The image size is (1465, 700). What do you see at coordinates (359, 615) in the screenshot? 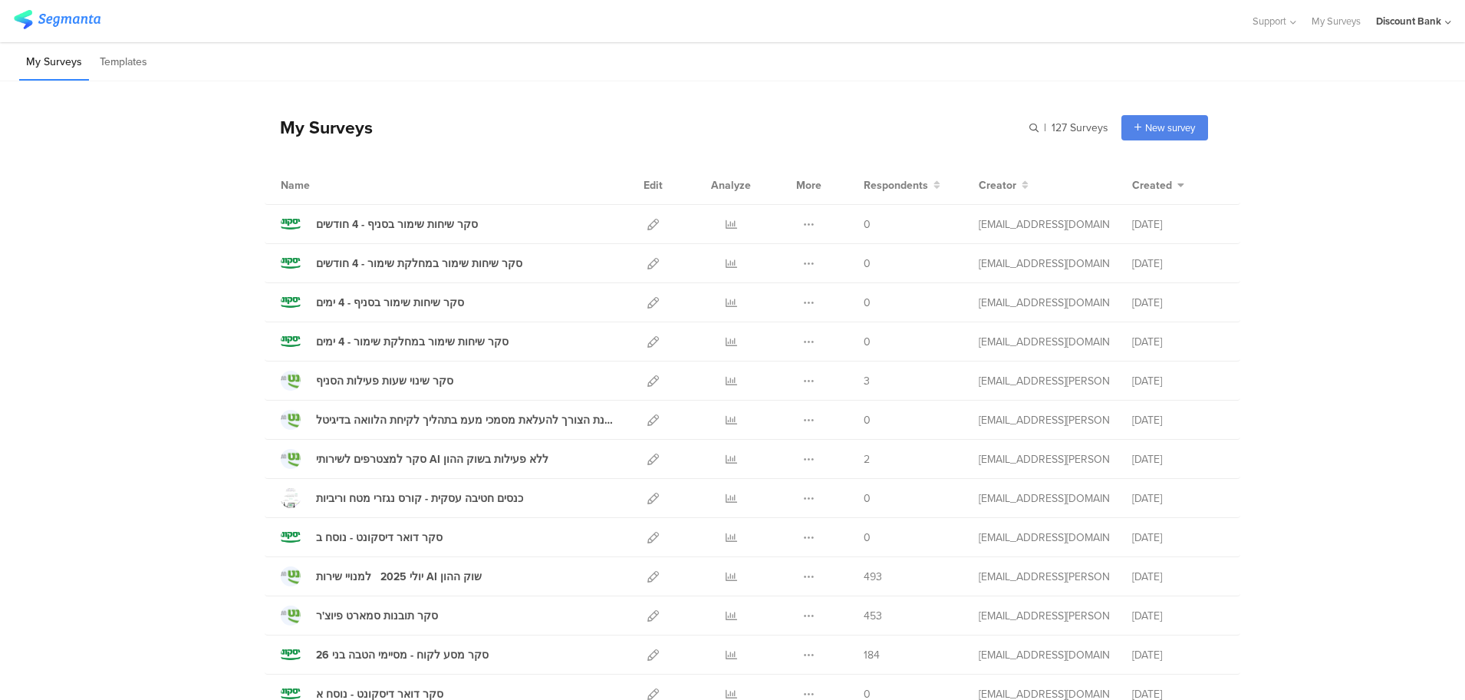
I see `a: סקר תובנות סמארט פיוצ'ר` at bounding box center [359, 615].